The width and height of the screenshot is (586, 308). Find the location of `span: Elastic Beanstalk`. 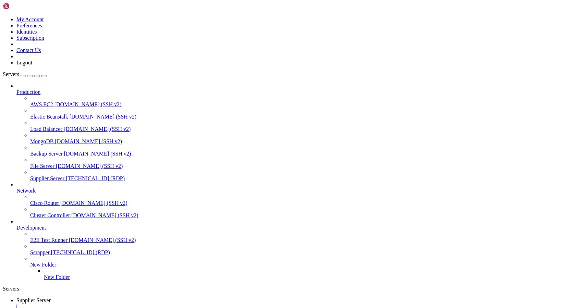

span: Elastic Beanstalk is located at coordinates (49, 117).